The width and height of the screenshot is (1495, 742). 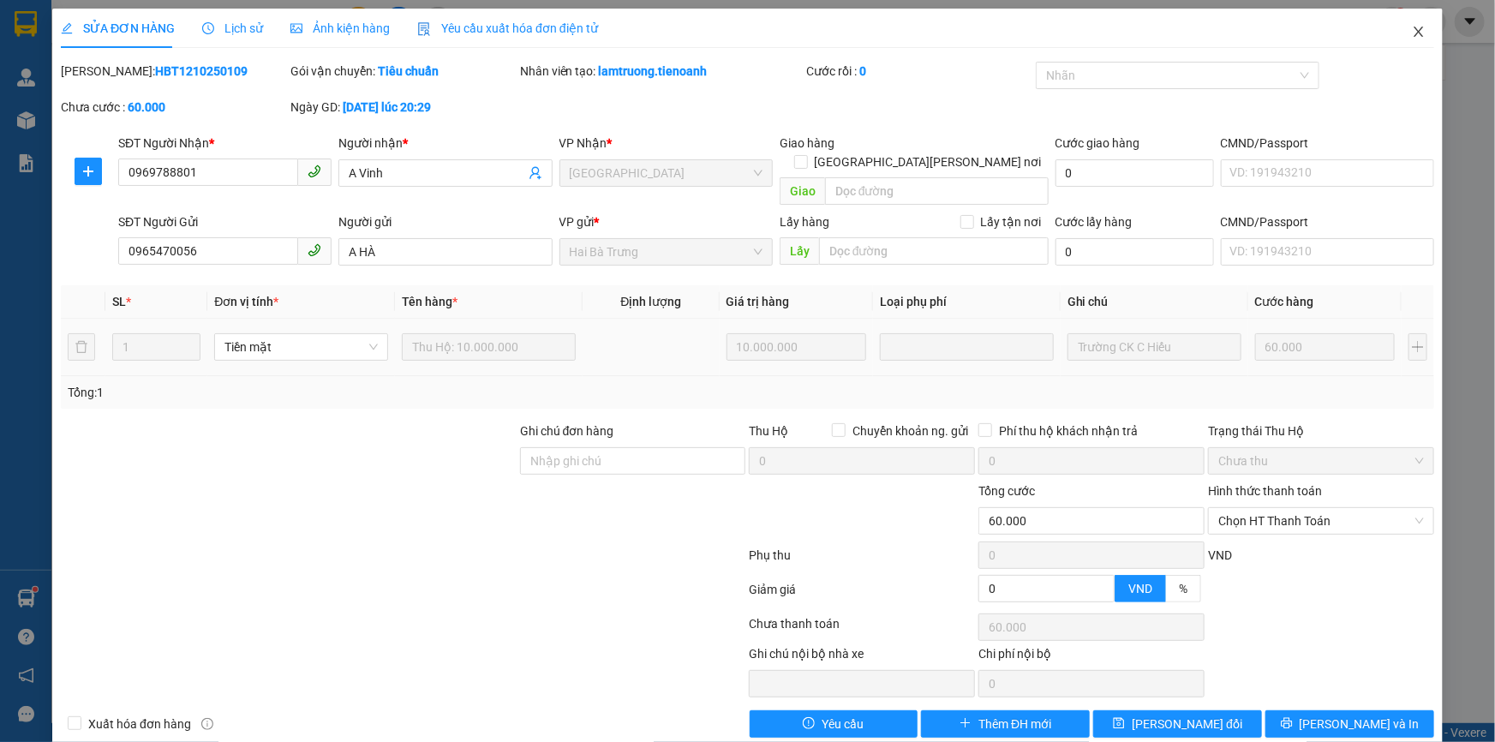 What do you see at coordinates (583, 143) in the screenshot?
I see `span: VP Nhận` at bounding box center [583, 143].